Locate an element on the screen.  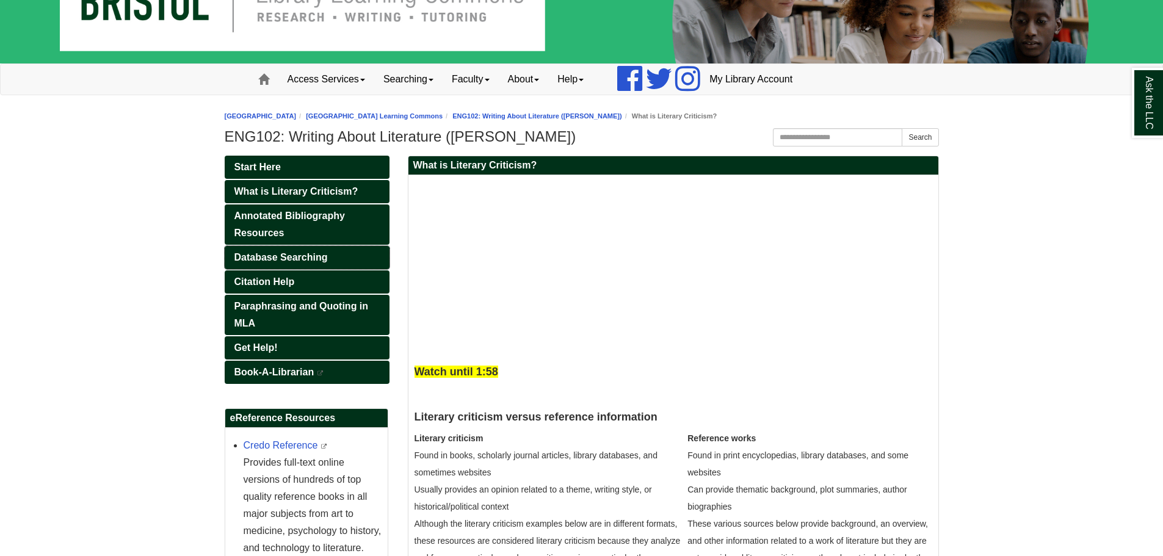
a: Get Help! is located at coordinates (307, 348).